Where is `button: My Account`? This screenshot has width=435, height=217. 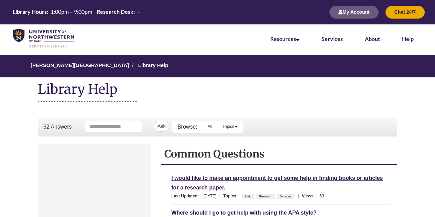 button: My Account is located at coordinates (354, 12).